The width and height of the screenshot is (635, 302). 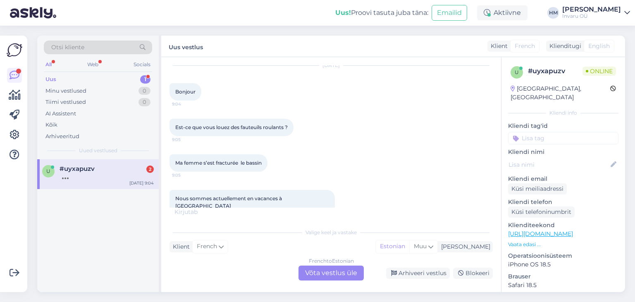 I want to click on span: Est-ce que vous louez des fauteuils roulants ?, so click(x=231, y=127).